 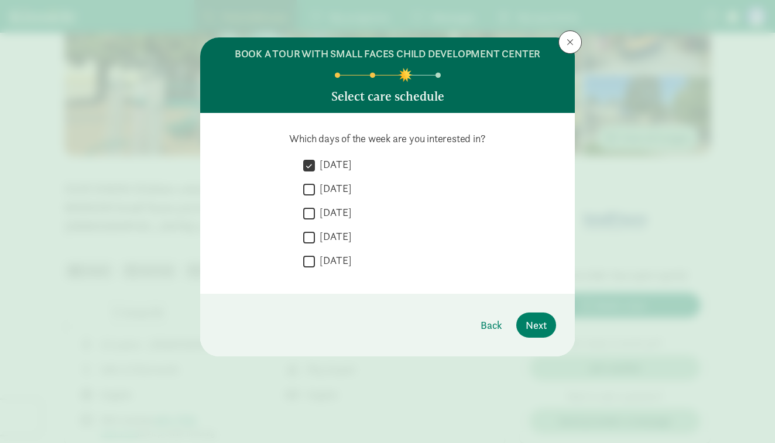 What do you see at coordinates (388, 97) in the screenshot?
I see `h5: Select care schedule` at bounding box center [388, 97].